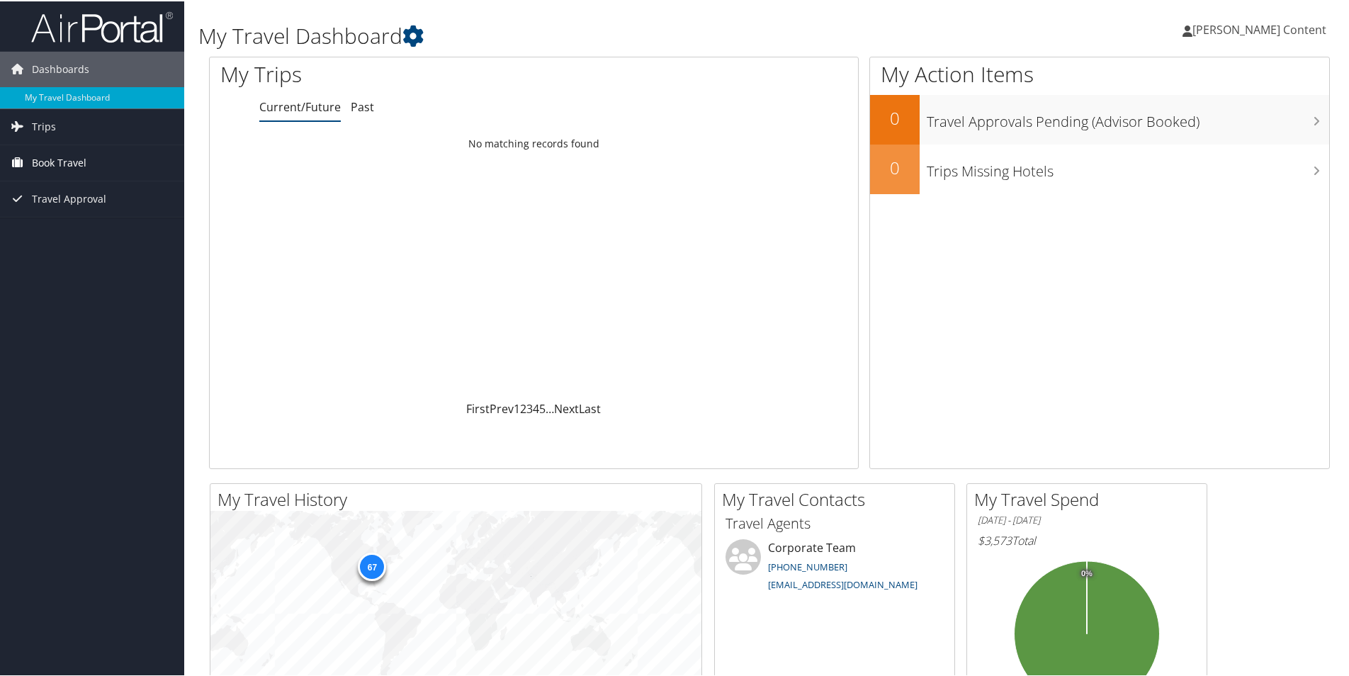  Describe the element at coordinates (1091, 498) in the screenshot. I see `h2: My Travel Spend` at that location.